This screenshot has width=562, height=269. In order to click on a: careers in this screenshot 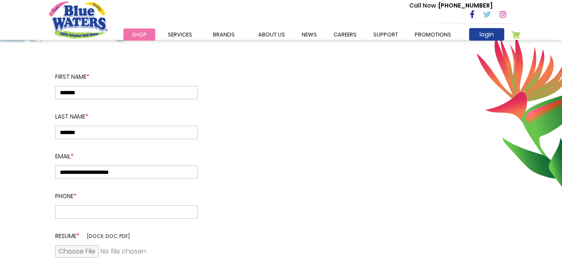, I will do `click(345, 34)`.